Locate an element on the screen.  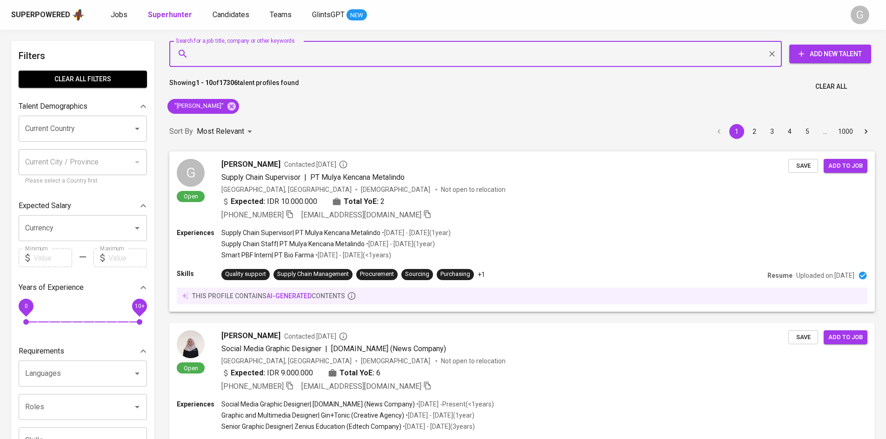
p: Senior Graphic Designer | Zenius Education (Edtech Company) is located at coordinates (311, 427).